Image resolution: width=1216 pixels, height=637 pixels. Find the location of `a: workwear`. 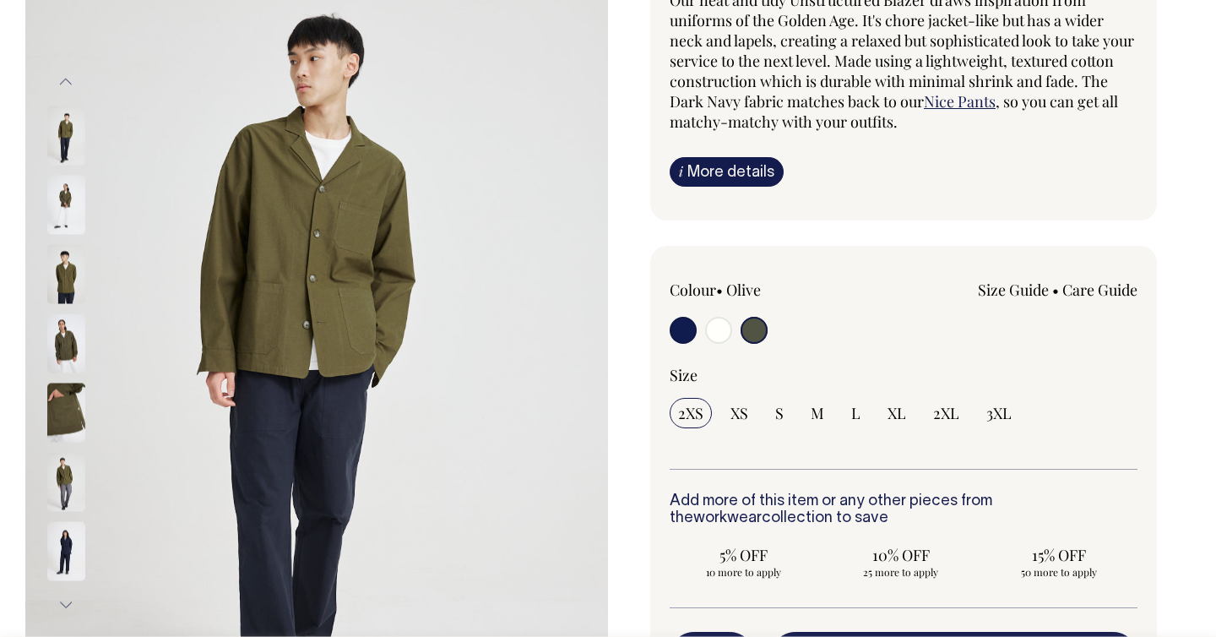

a: workwear is located at coordinates (727, 518).